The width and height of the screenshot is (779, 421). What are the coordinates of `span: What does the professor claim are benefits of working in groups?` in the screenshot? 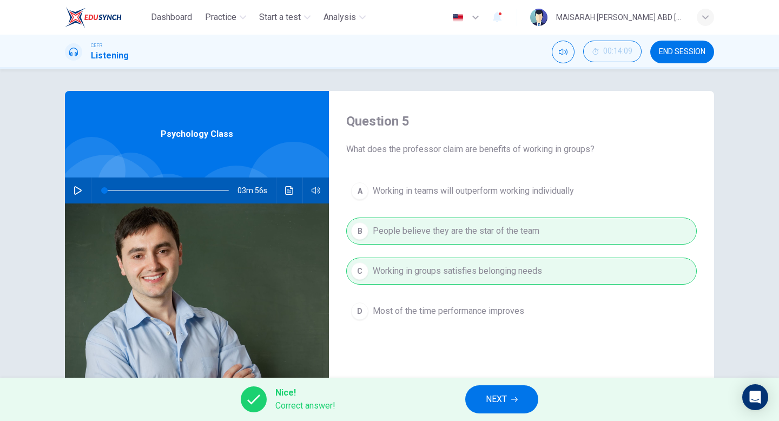 It's located at (522, 149).